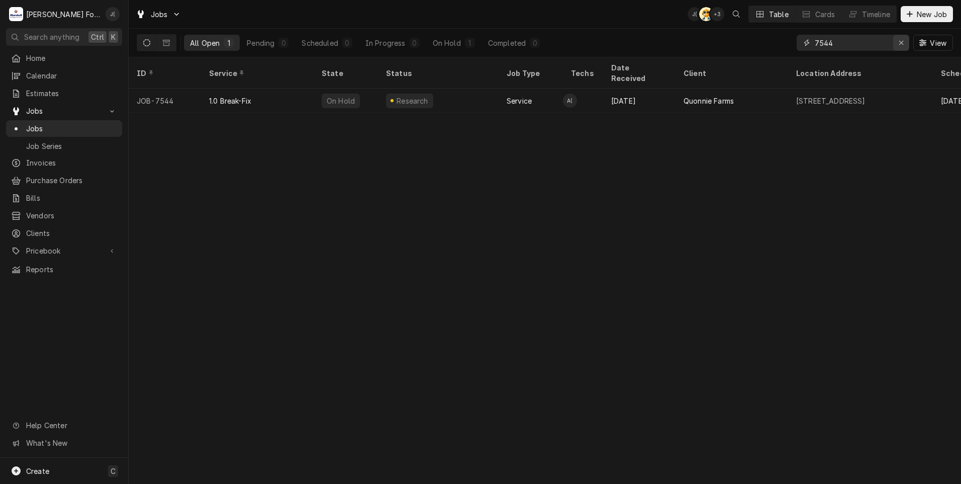  What do you see at coordinates (71, 75) in the screenshot?
I see `span: Calendar` at bounding box center [71, 75].